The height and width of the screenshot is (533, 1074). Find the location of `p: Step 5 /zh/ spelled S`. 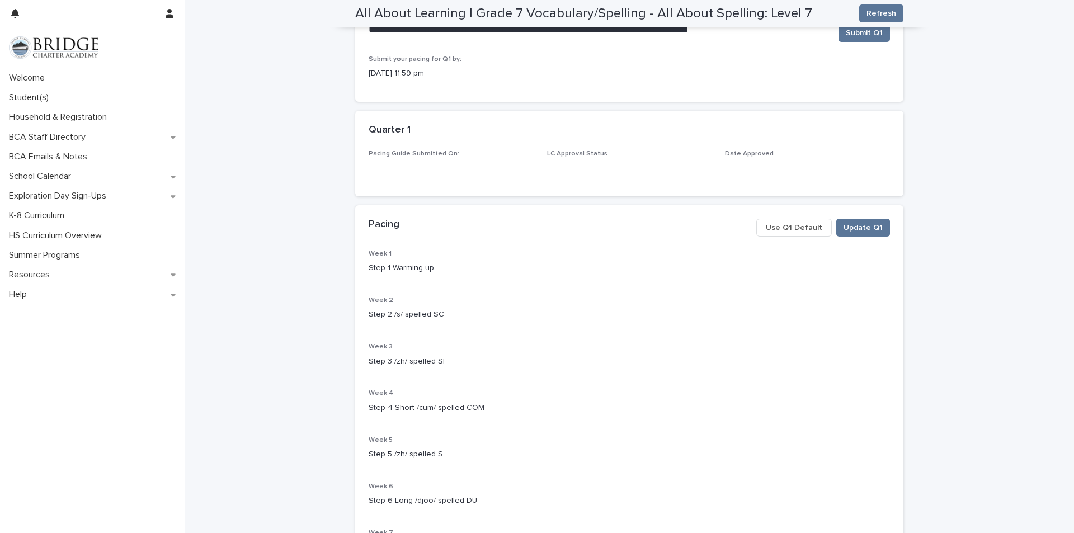

p: Step 5 /zh/ spelled S is located at coordinates (629, 454).